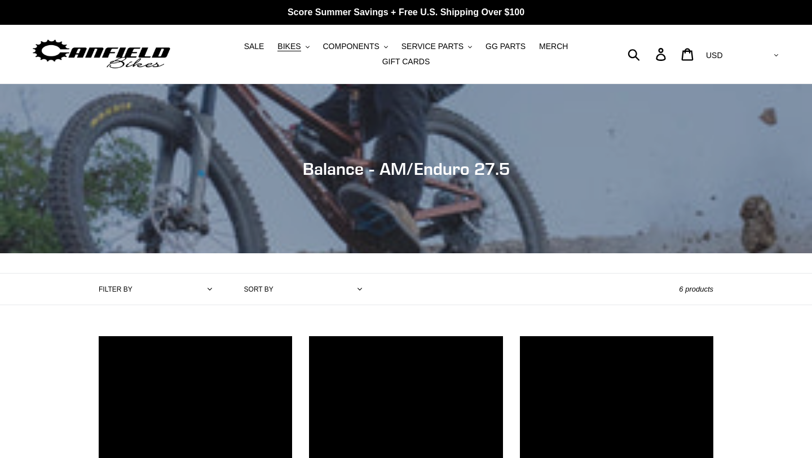  I want to click on span: MERCH, so click(553, 46).